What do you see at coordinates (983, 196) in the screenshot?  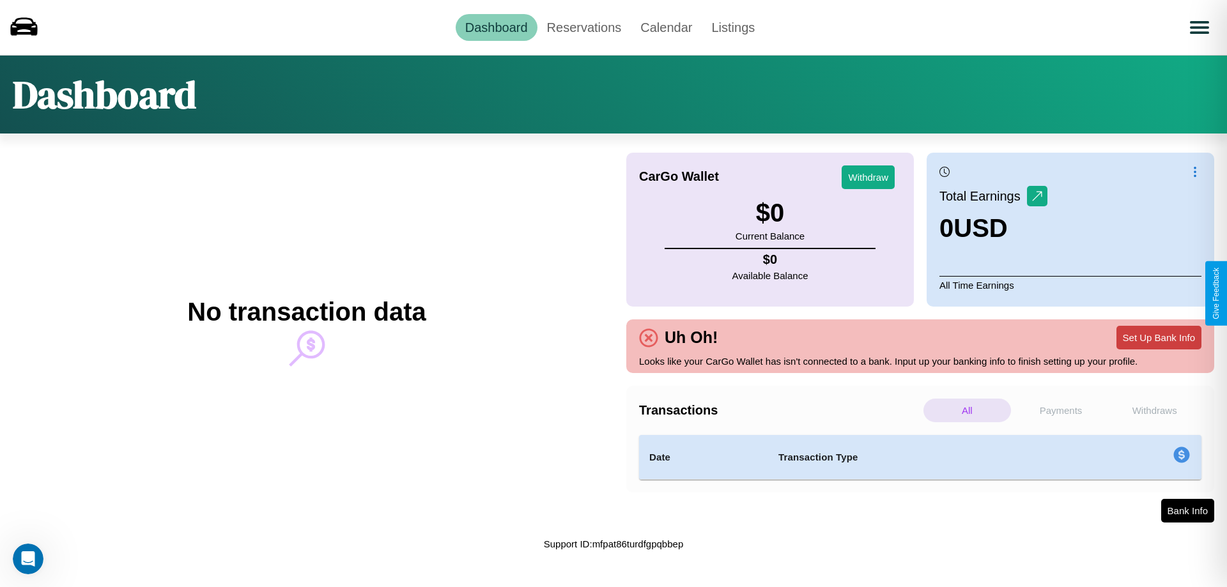 I see `p: Total Earnings` at bounding box center [983, 196].